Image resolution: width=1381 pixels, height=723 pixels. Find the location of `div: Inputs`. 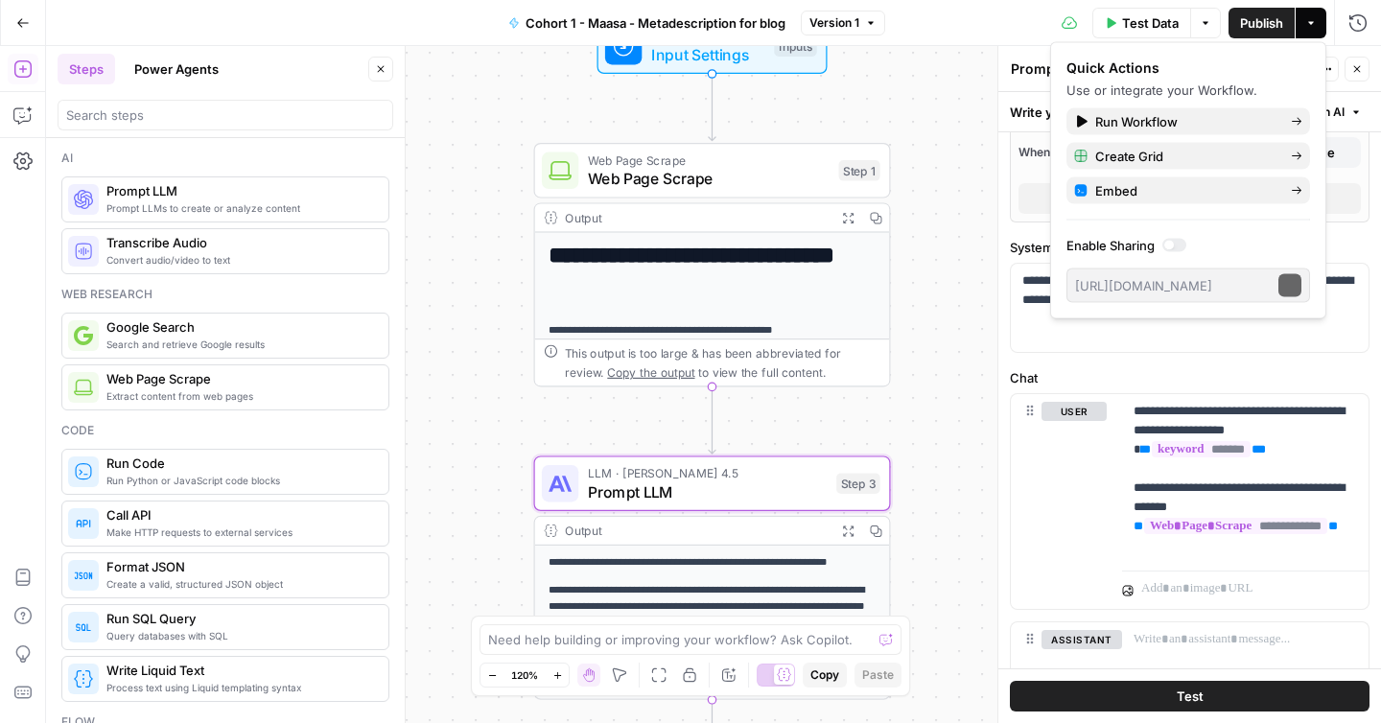

div: Inputs is located at coordinates (795, 46).